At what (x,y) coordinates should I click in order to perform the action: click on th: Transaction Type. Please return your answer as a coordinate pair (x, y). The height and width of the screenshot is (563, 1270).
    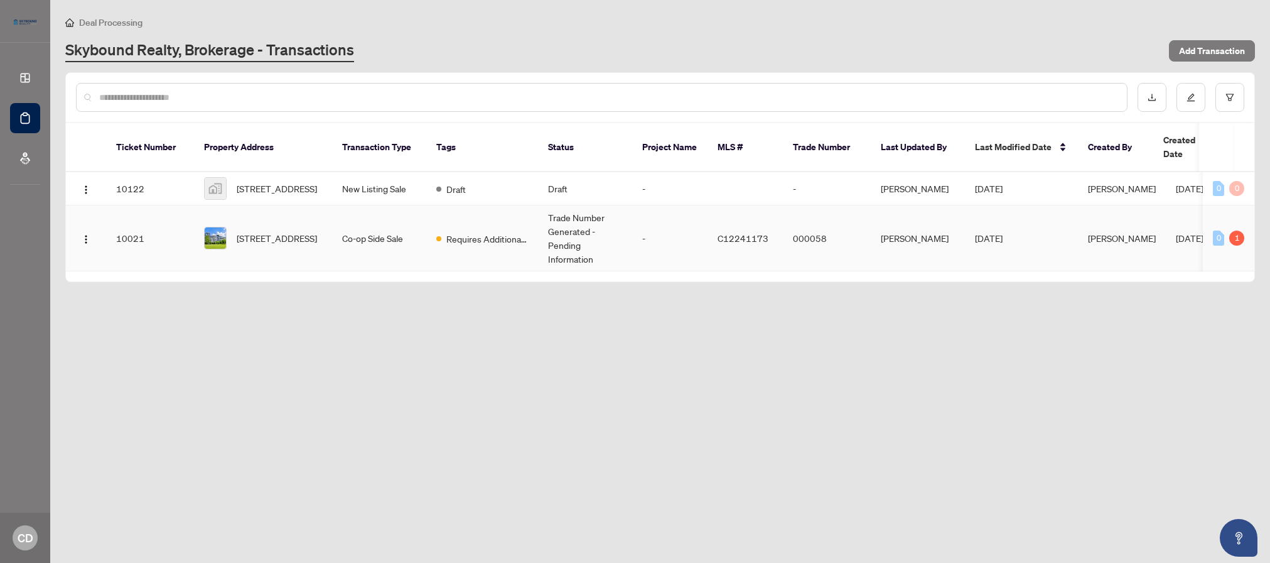
    Looking at the image, I should click on (379, 148).